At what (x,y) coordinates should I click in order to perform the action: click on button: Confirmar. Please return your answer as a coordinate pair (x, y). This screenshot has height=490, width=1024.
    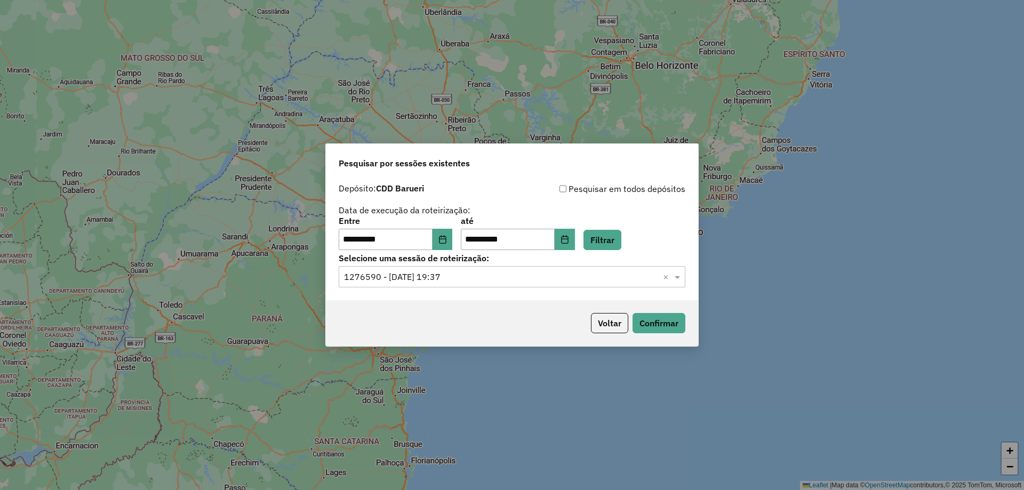
    Looking at the image, I should click on (659, 323).